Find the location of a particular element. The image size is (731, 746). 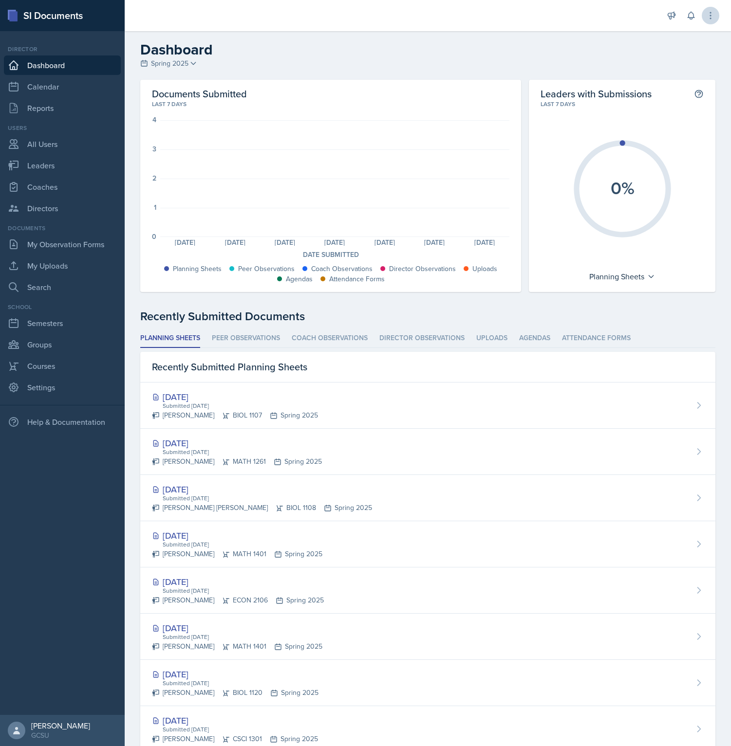

div: Documents is located at coordinates (62, 228).